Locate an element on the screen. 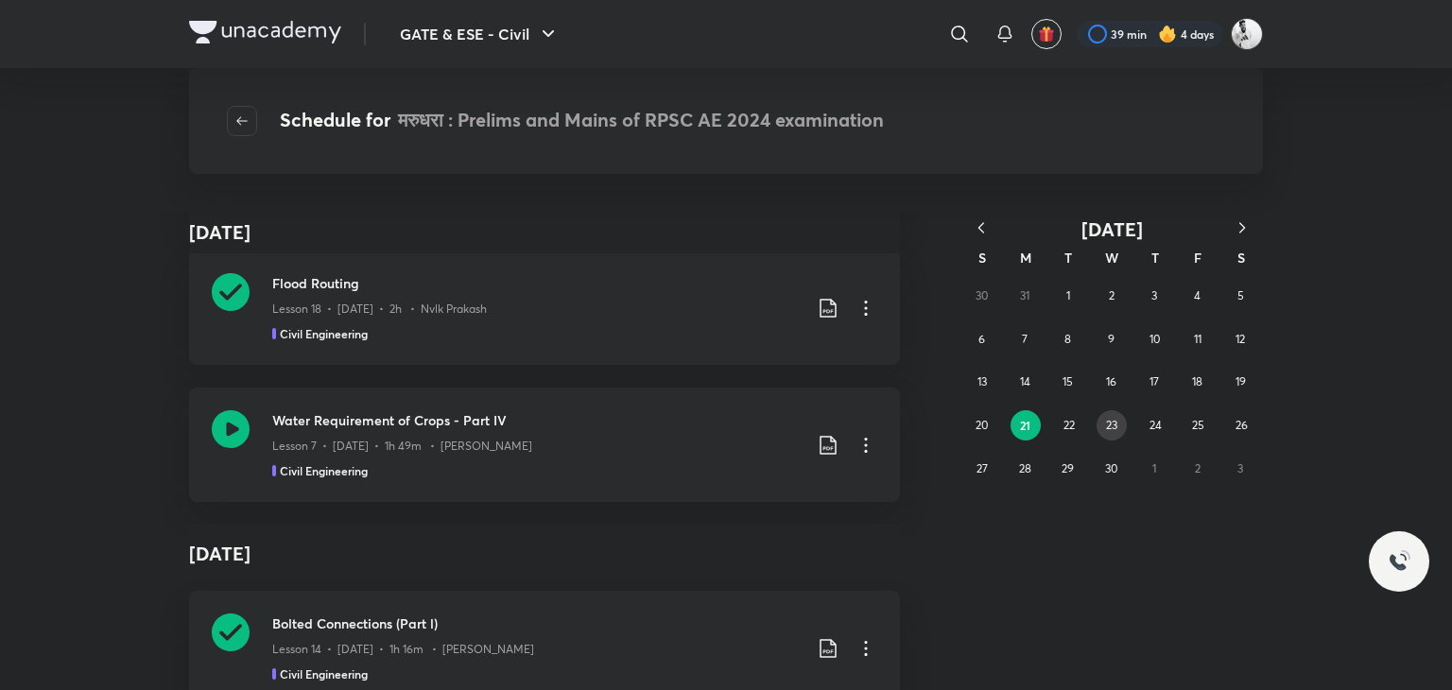  span: मरुधरा : Prelims and Mains of RPSC AE 2024 examination is located at coordinates (641, 119).